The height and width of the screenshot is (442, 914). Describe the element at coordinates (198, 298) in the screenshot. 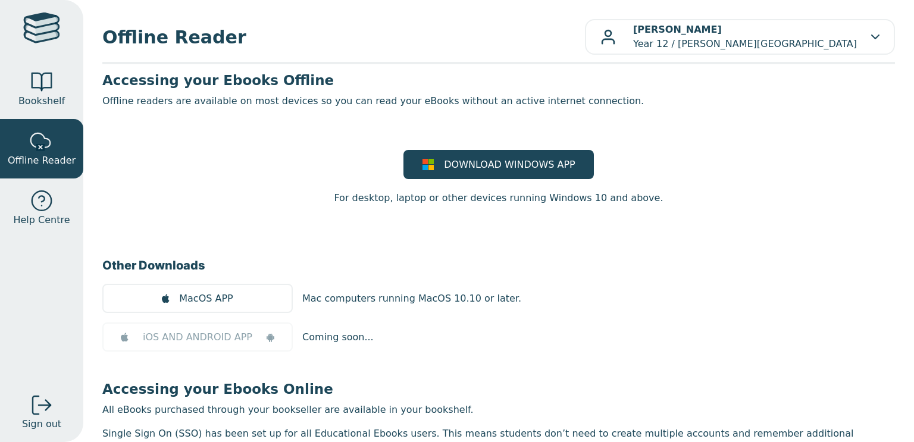

I see `a: MacOS APP` at that location.